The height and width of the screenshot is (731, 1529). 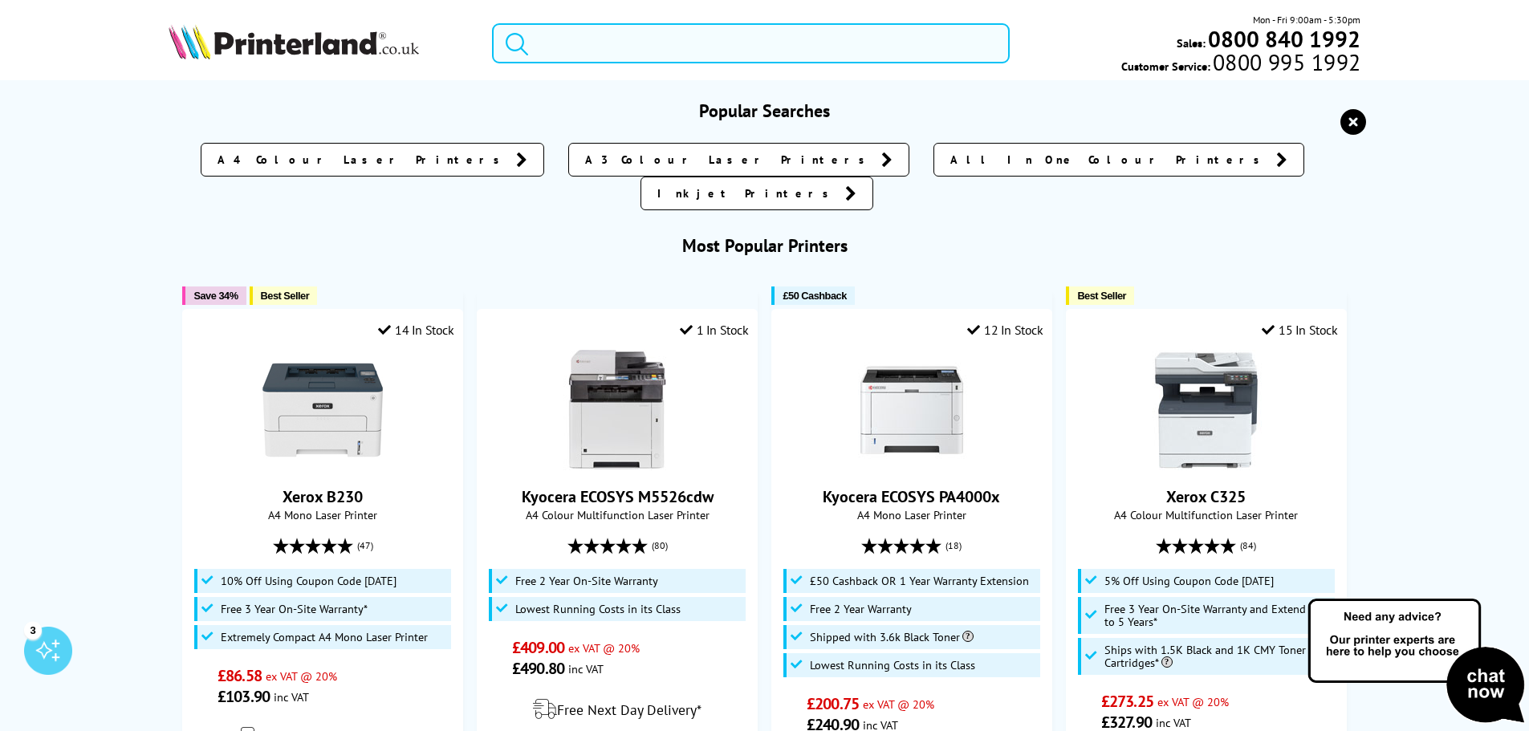 I want to click on span: Free 2 Year Warranty, so click(x=860, y=609).